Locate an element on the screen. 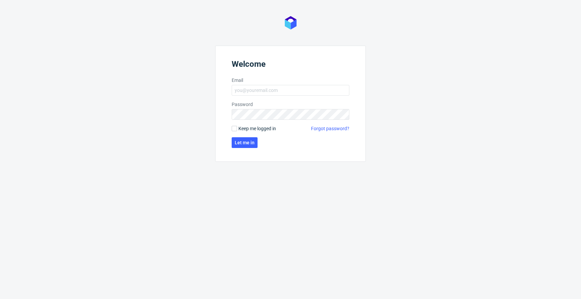 The height and width of the screenshot is (299, 581). span: Let me in is located at coordinates (244, 143).